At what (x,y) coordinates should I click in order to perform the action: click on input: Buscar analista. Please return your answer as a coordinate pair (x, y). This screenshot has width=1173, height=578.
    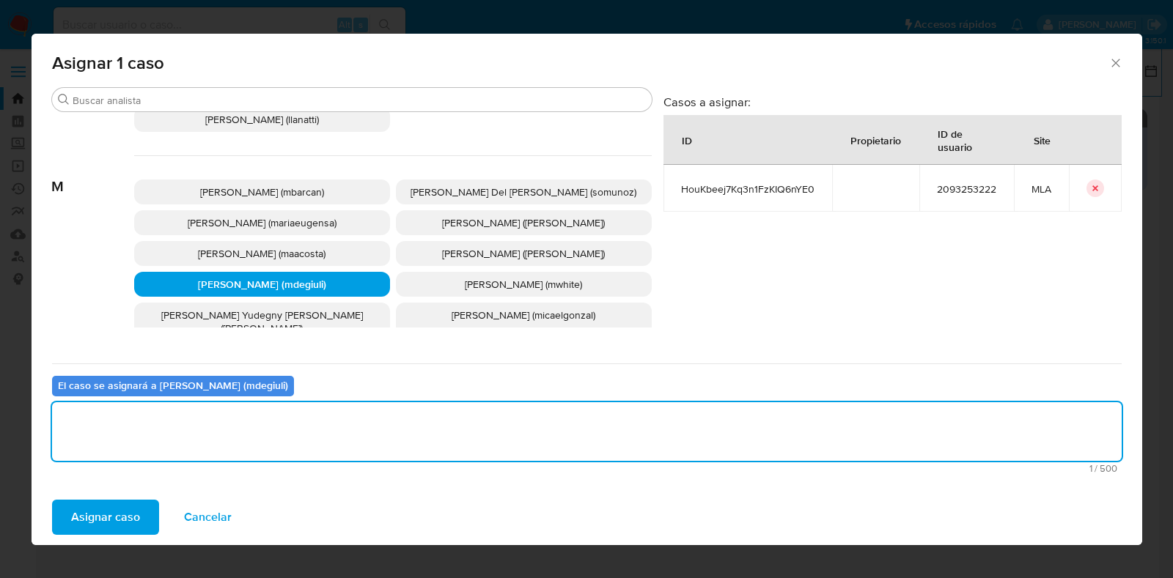
    Looking at the image, I should click on (359, 100).